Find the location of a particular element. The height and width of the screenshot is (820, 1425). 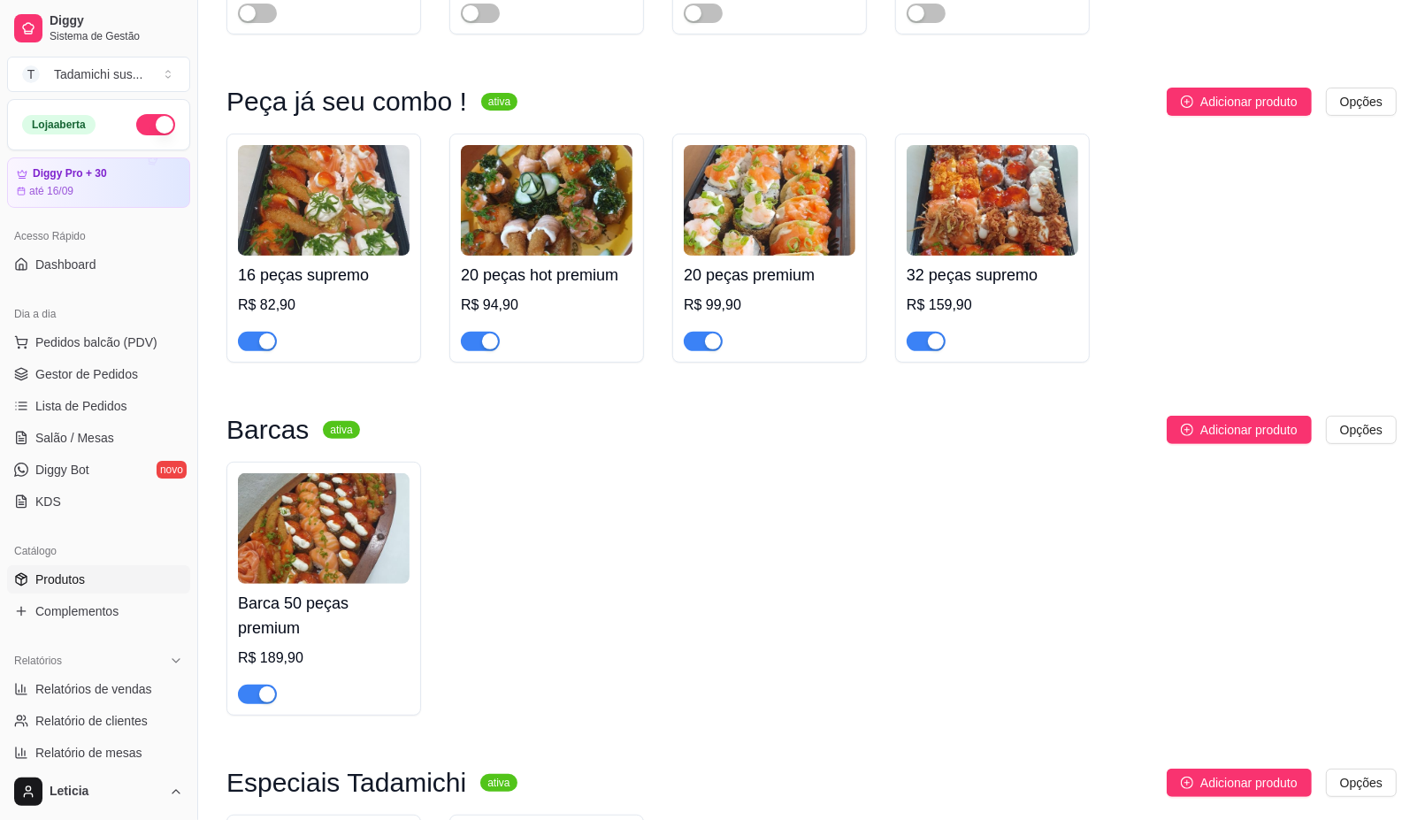

span: Relatórios is located at coordinates (38, 661).